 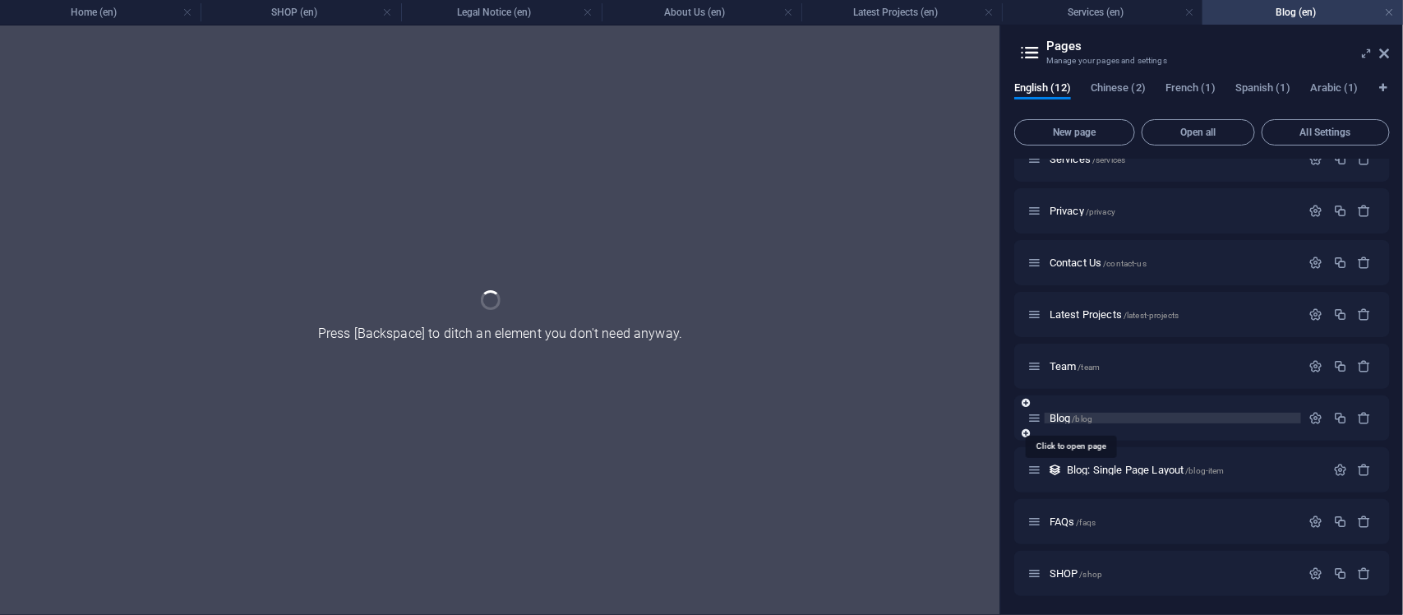 I want to click on span: /services, so click(x=1109, y=159).